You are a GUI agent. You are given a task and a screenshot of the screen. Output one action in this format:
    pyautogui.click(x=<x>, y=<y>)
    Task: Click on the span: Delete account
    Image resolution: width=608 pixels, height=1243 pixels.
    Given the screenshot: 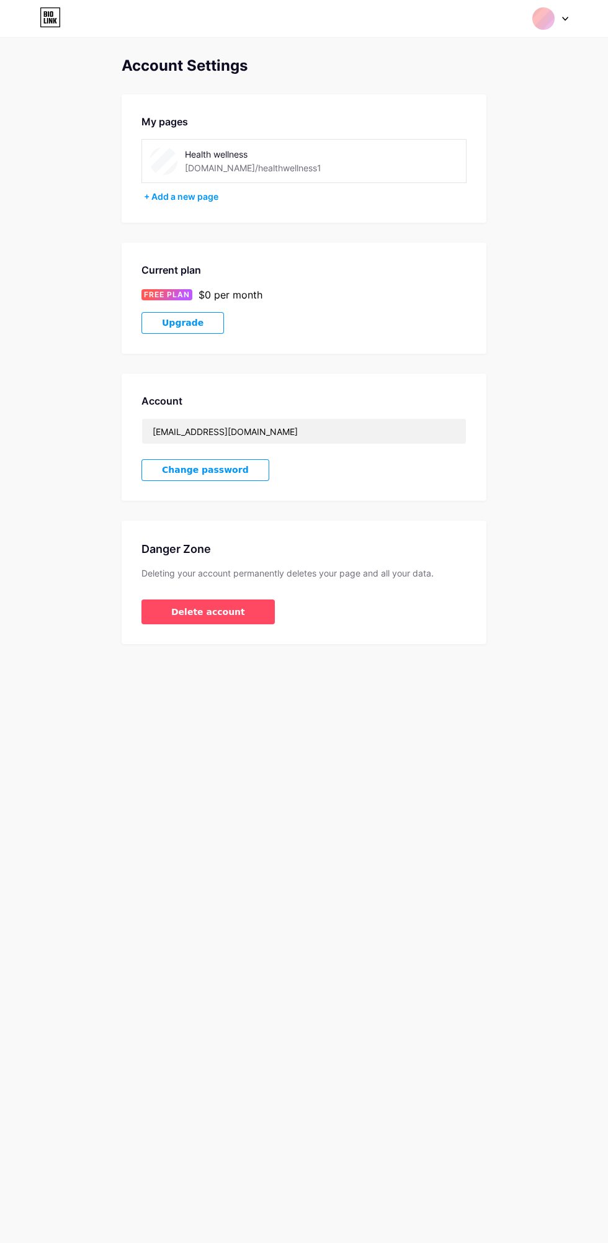 What is the action you would take?
    pyautogui.click(x=208, y=612)
    